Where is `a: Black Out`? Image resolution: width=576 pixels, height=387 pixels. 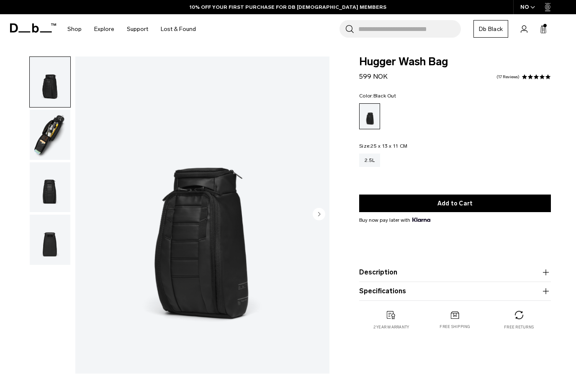 a: Black Out is located at coordinates (370, 116).